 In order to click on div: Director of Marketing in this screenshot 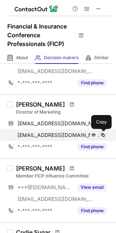, I will do `click(64, 112)`.